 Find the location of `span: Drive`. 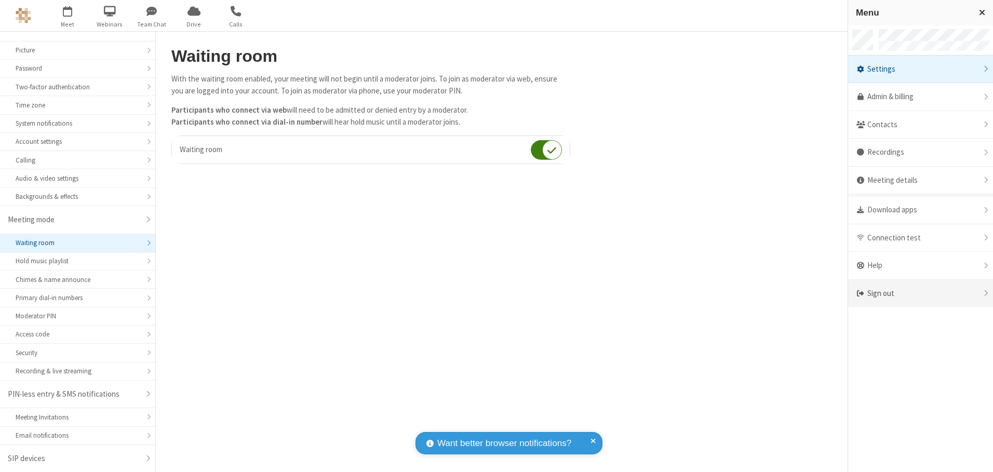

span: Drive is located at coordinates (194, 24).